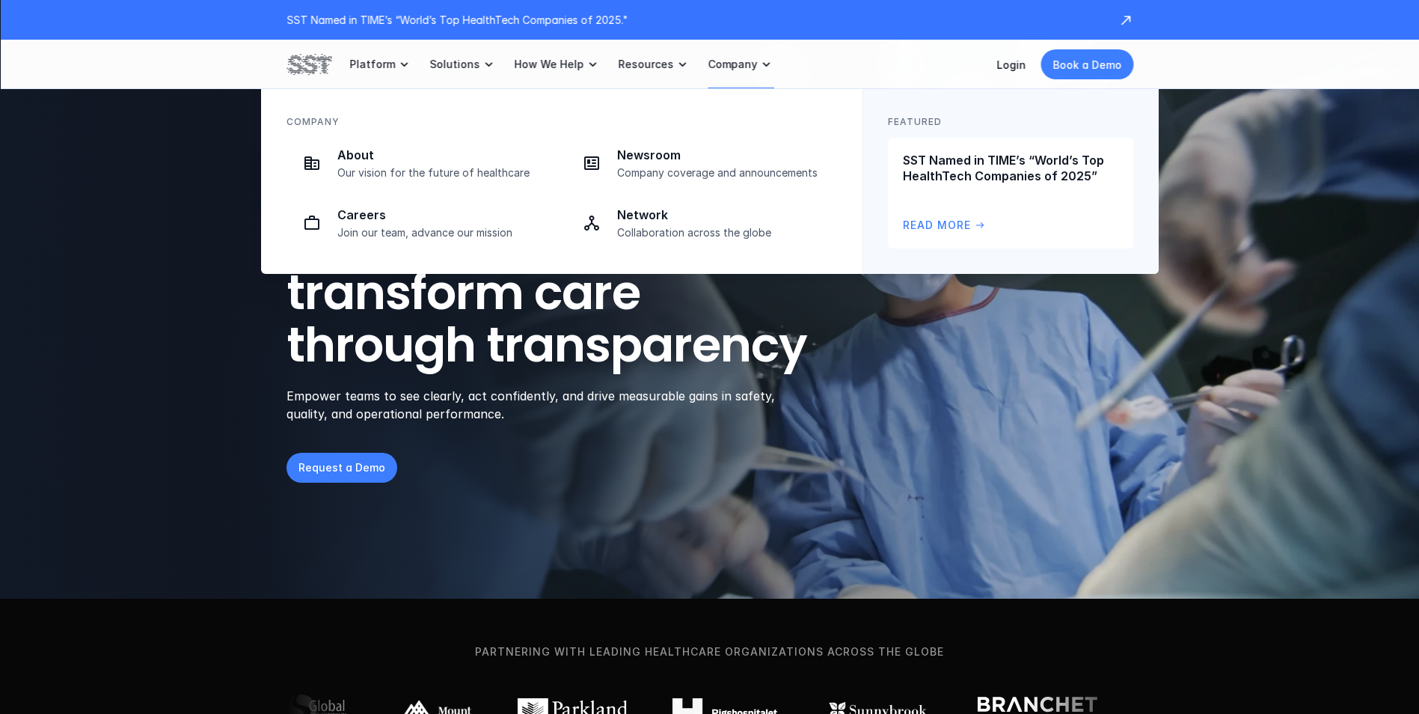 This screenshot has height=714, width=1419. Describe the element at coordinates (646, 64) in the screenshot. I see `p: Resources` at that location.